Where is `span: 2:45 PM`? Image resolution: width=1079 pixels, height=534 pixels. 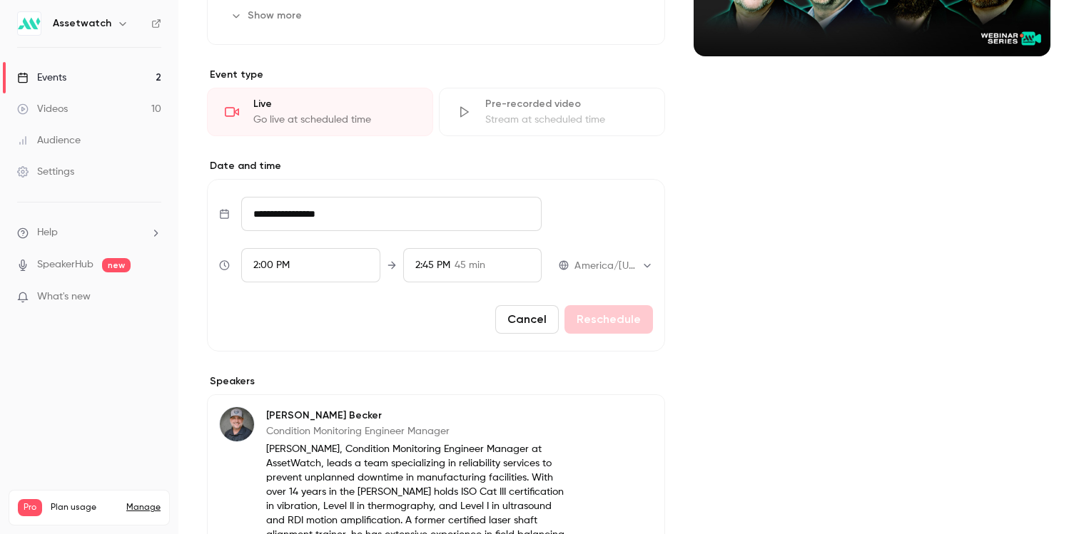
span: 2:45 PM is located at coordinates (432, 265).